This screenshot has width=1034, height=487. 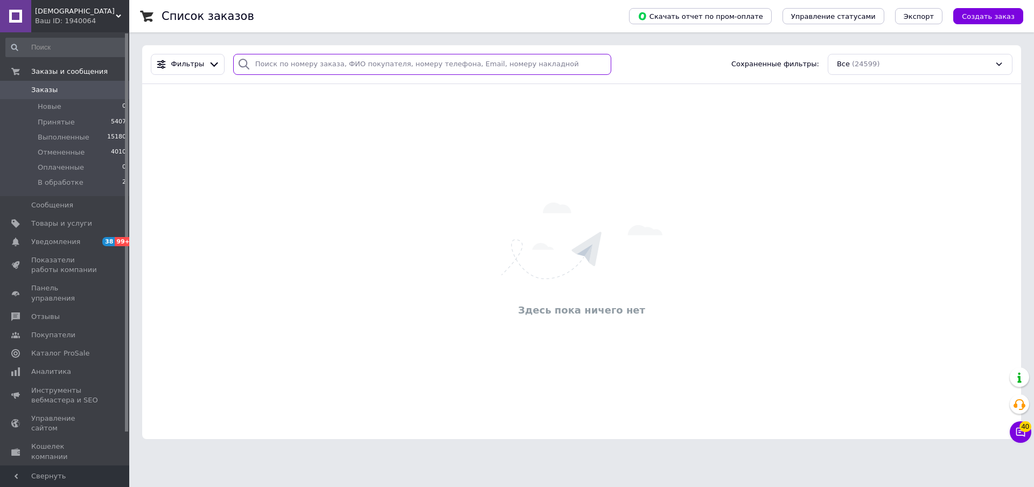 What do you see at coordinates (1021, 432) in the screenshot?
I see `button: Чат с покупателем40` at bounding box center [1021, 432].